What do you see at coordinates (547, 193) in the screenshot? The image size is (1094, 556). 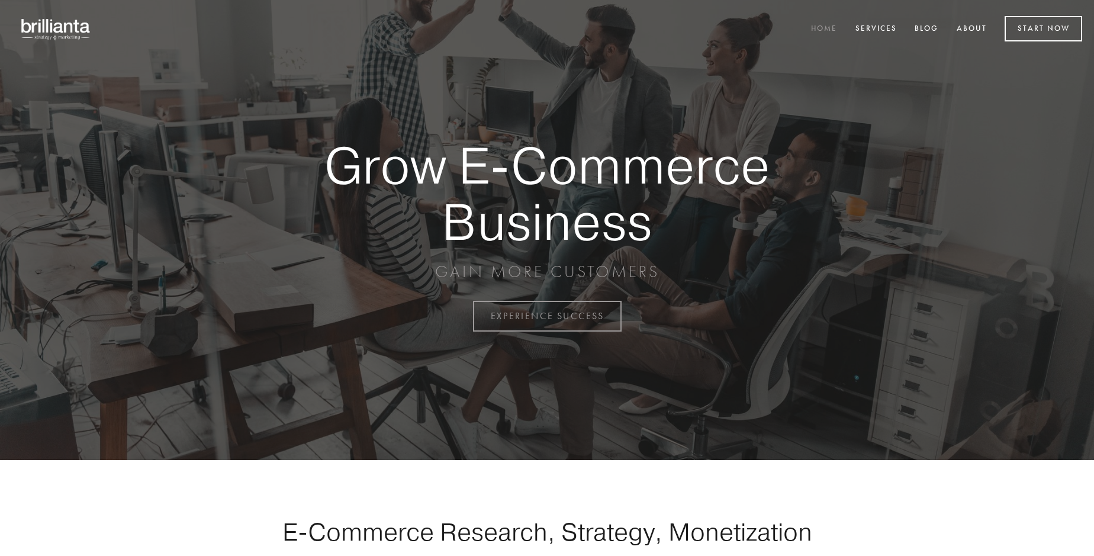 I see `strong: Grow E-Commerce Business` at bounding box center [547, 193].